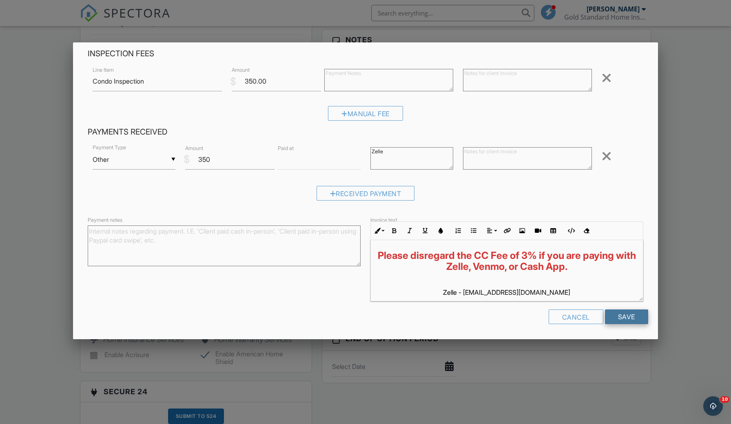  Describe the element at coordinates (365, 132) in the screenshot. I see `h4: Payments Received` at that location.